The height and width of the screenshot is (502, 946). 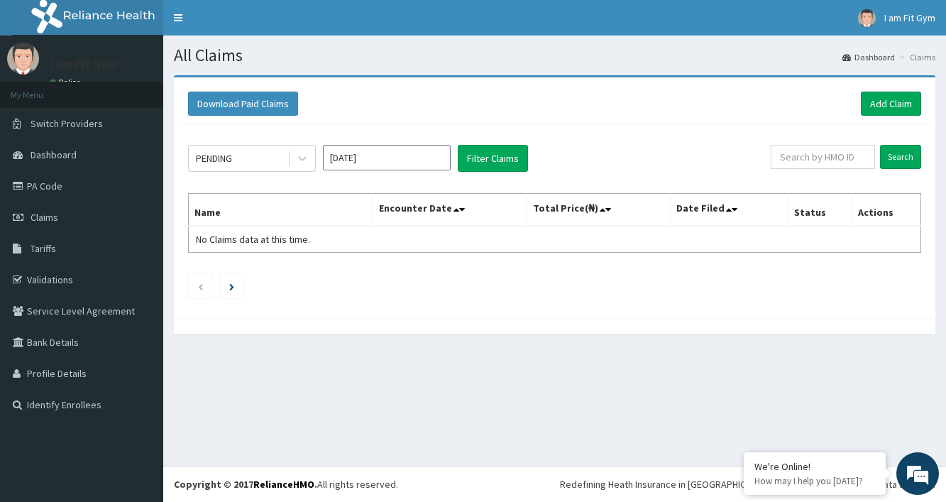 I want to click on a: Previous page, so click(x=200, y=286).